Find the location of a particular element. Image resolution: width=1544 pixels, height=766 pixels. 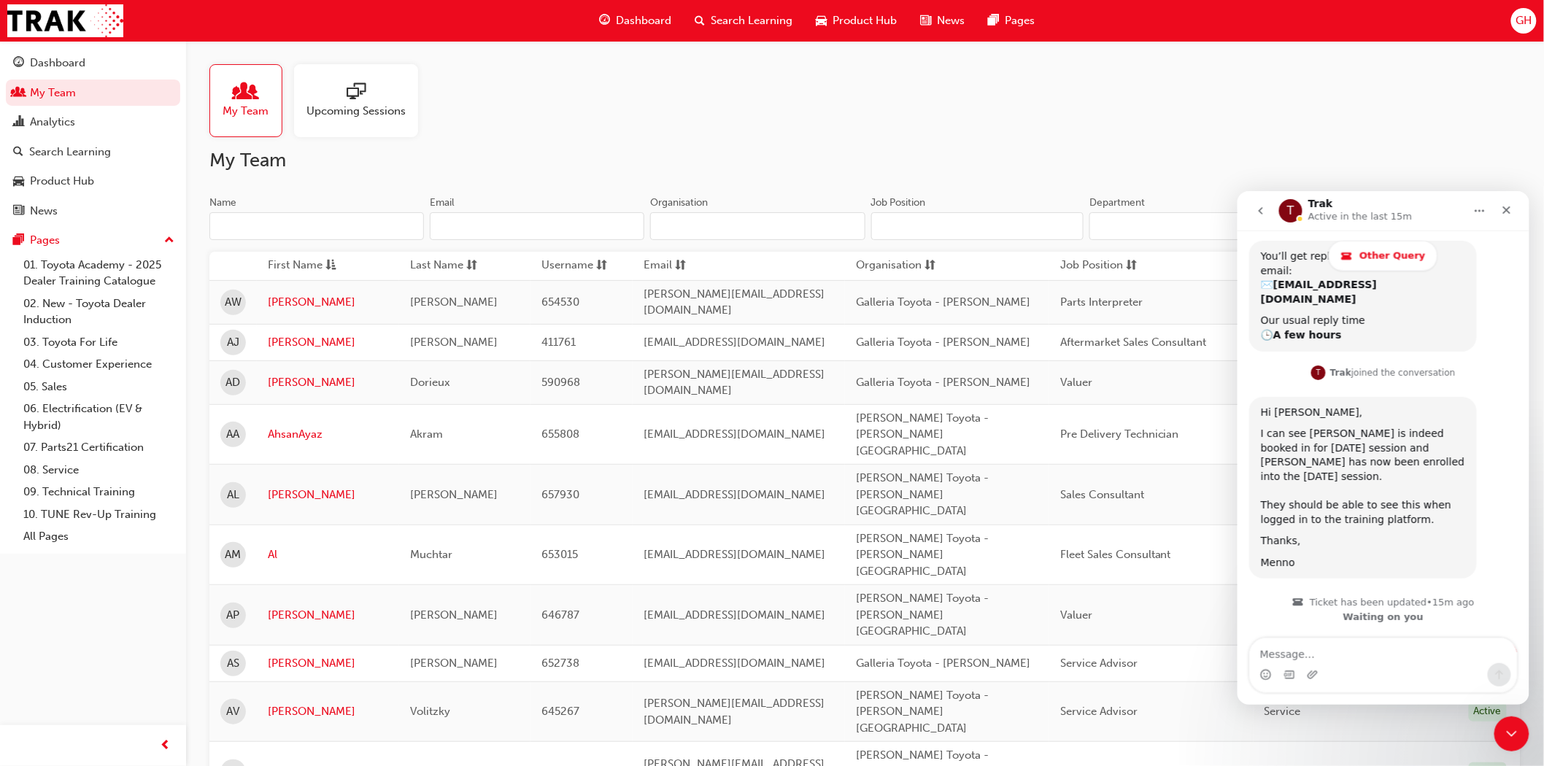

span: Fleet Sales Consultant is located at coordinates (1116, 555).